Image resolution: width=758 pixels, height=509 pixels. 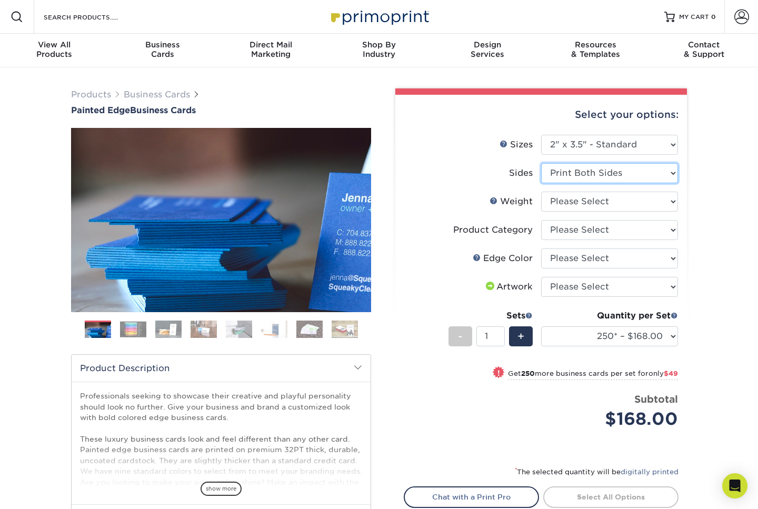 I want to click on span: show more, so click(x=221, y=488).